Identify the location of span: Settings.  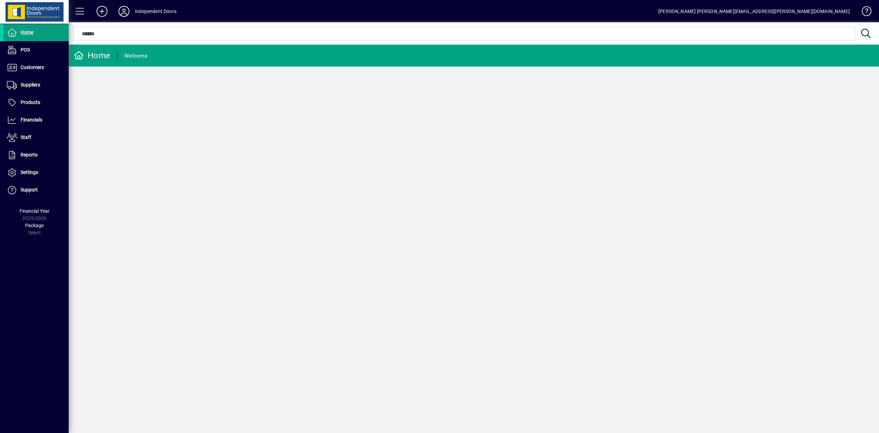
(29, 172).